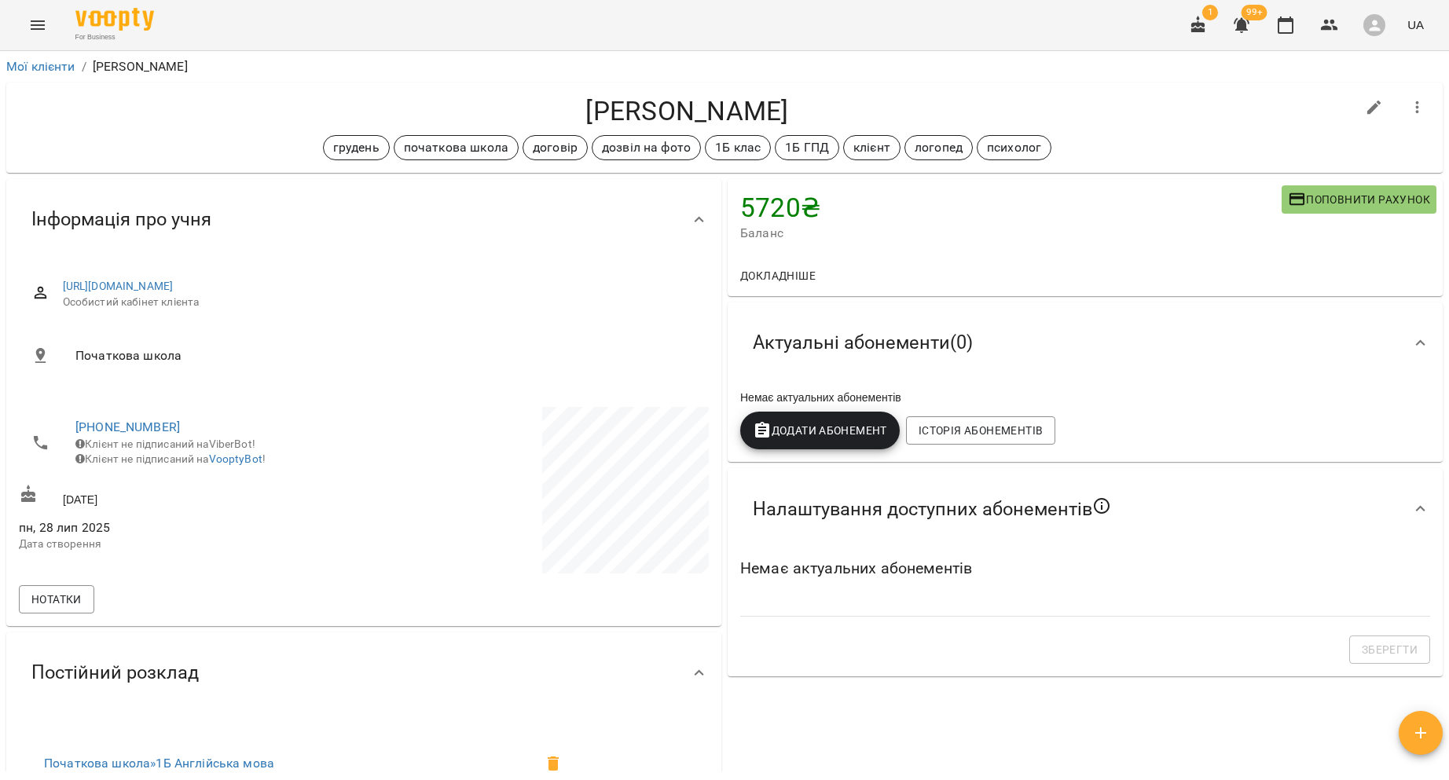 The width and height of the screenshot is (1449, 780). Describe the element at coordinates (1359, 200) in the screenshot. I see `span: Поповнити рахунок` at that location.